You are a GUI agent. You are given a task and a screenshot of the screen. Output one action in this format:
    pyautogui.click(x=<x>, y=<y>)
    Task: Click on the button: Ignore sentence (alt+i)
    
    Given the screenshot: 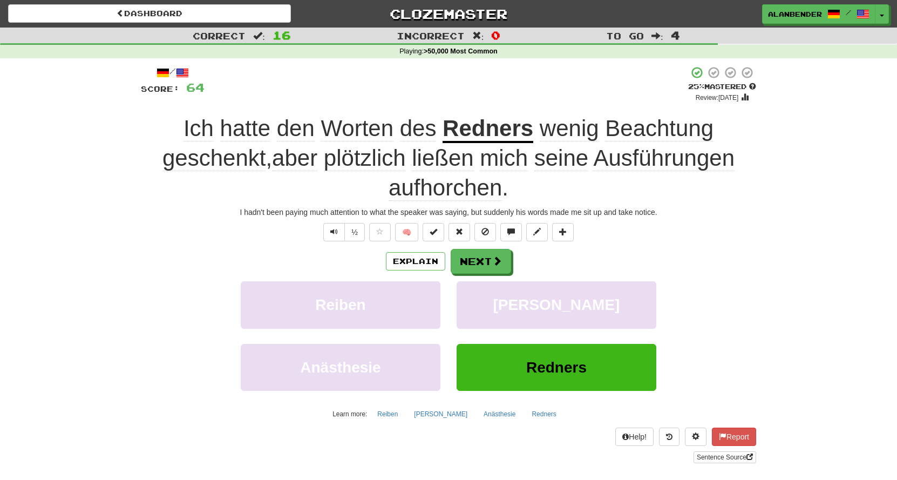 What is the action you would take?
    pyautogui.click(x=485, y=232)
    